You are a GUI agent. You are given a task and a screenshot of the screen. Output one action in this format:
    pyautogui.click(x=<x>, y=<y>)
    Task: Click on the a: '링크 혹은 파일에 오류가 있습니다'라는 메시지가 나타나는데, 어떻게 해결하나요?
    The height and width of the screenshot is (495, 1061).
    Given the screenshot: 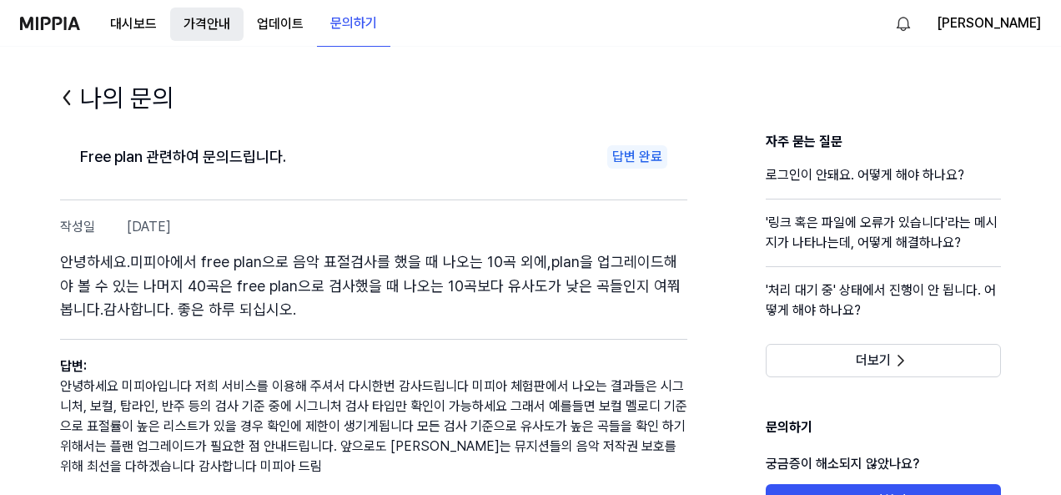 What is the action you would take?
    pyautogui.click(x=884, y=239)
    